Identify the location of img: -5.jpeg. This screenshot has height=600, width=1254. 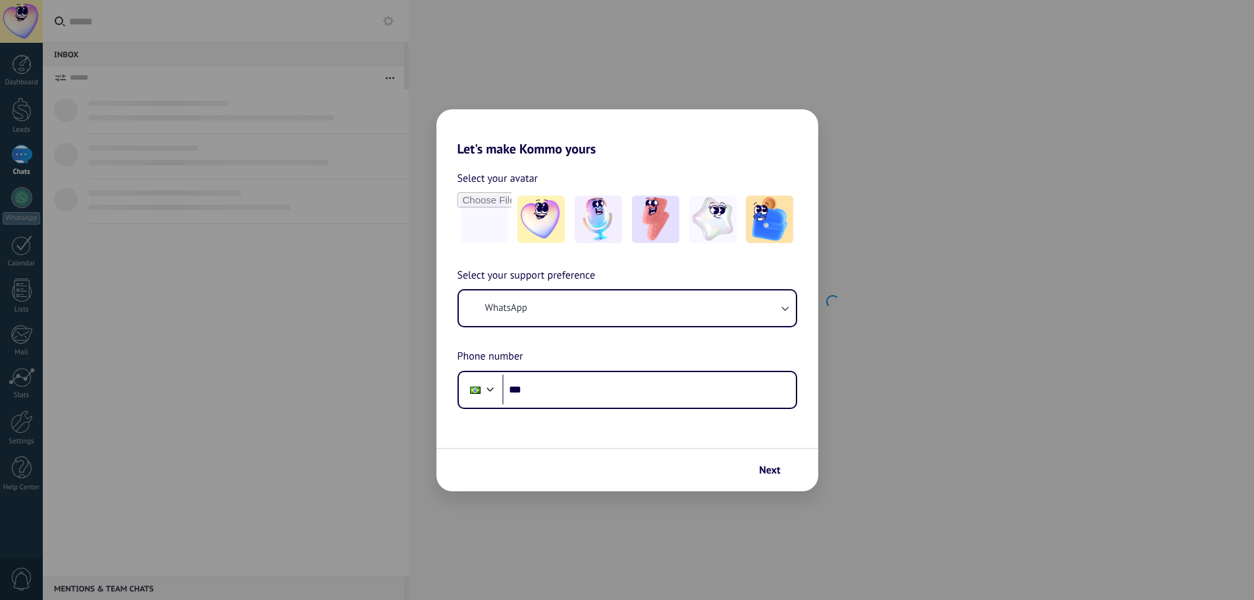
(769, 219).